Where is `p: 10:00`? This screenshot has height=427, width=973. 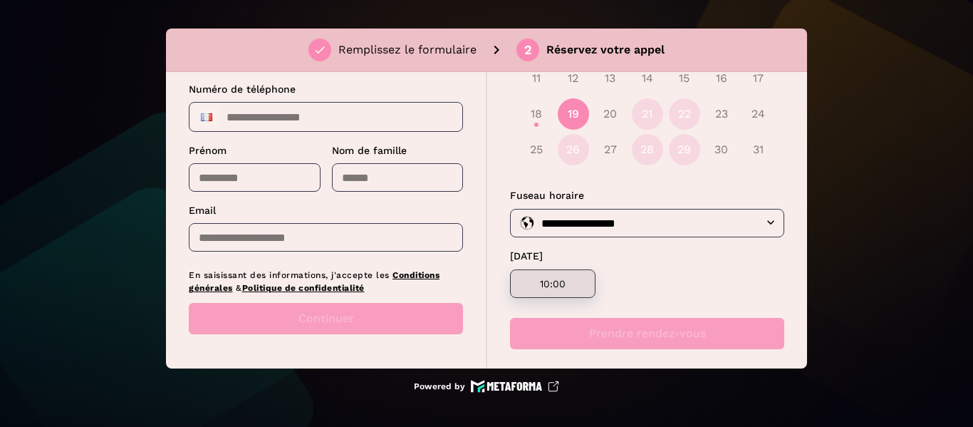
p: 10:00 is located at coordinates (553, 283).